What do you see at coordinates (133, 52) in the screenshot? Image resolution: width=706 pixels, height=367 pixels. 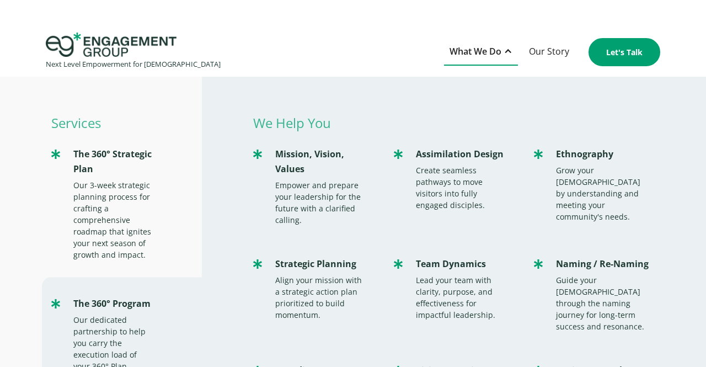 I see `a: home` at bounding box center [133, 52].